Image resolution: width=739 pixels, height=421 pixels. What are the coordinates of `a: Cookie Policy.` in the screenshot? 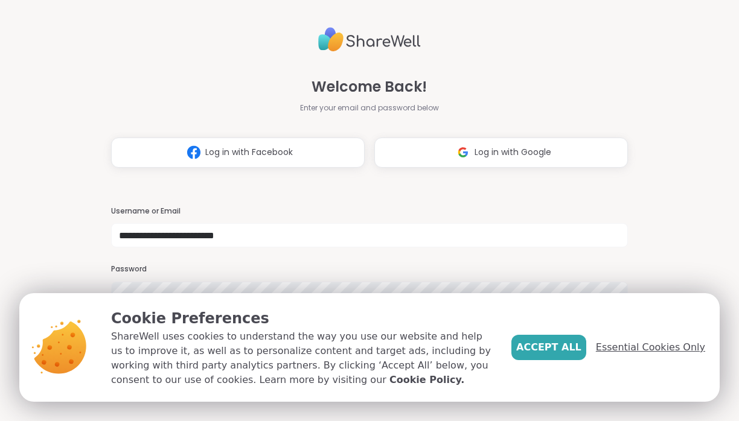 It's located at (427, 380).